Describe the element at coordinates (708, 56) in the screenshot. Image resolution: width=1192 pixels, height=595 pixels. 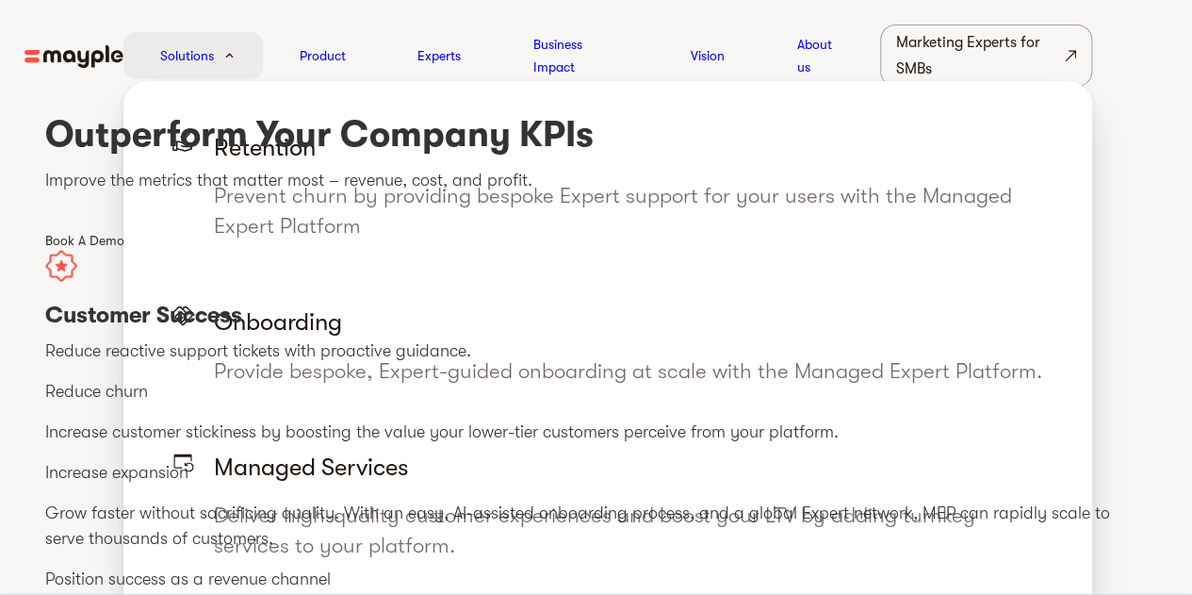
I see `a: Vision` at that location.